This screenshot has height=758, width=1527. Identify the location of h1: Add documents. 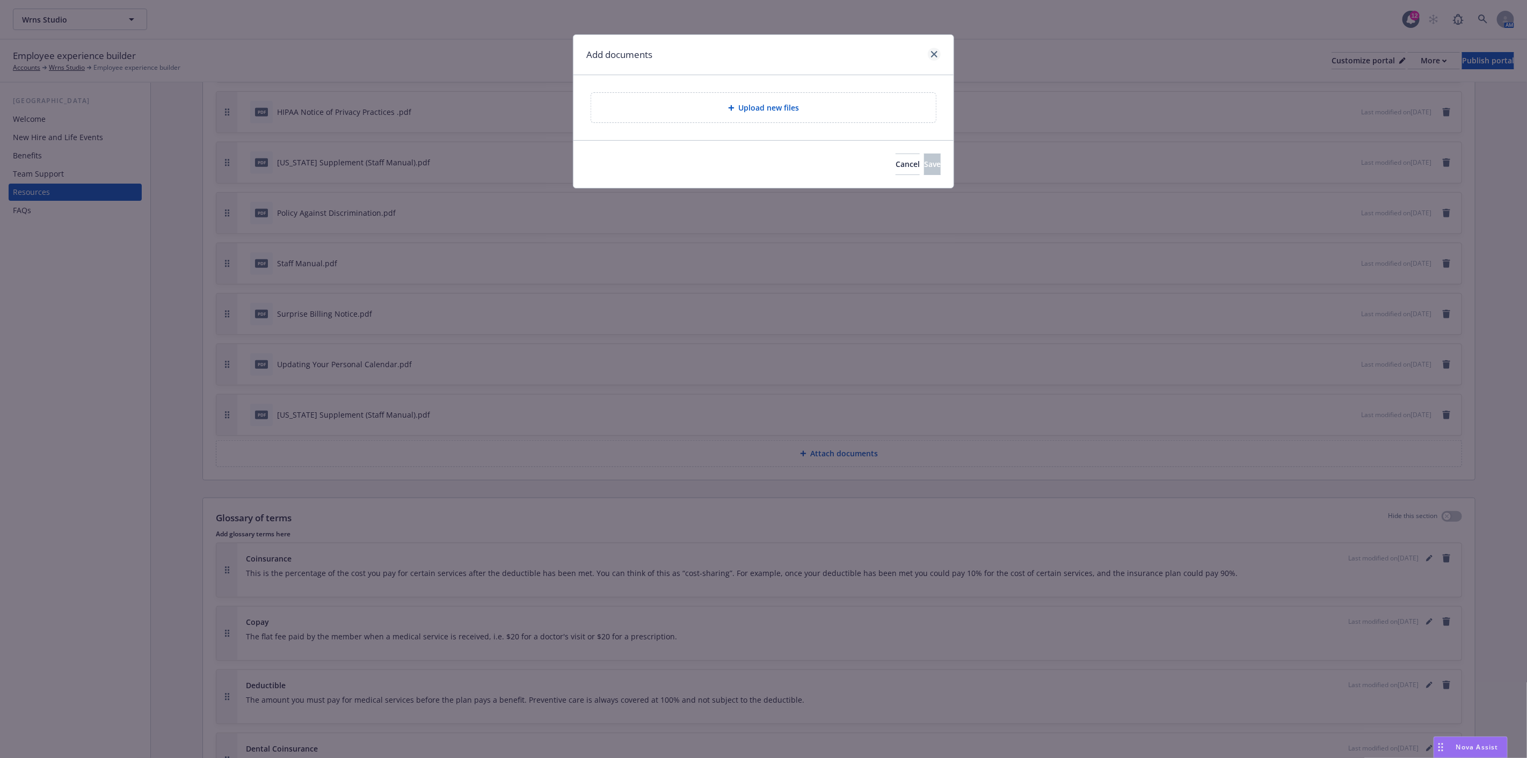
(619, 55).